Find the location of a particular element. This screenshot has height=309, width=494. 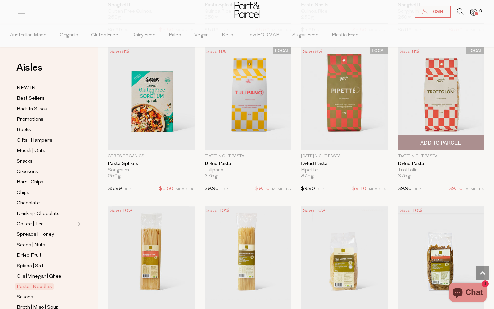

span: Aisles is located at coordinates (29, 68).